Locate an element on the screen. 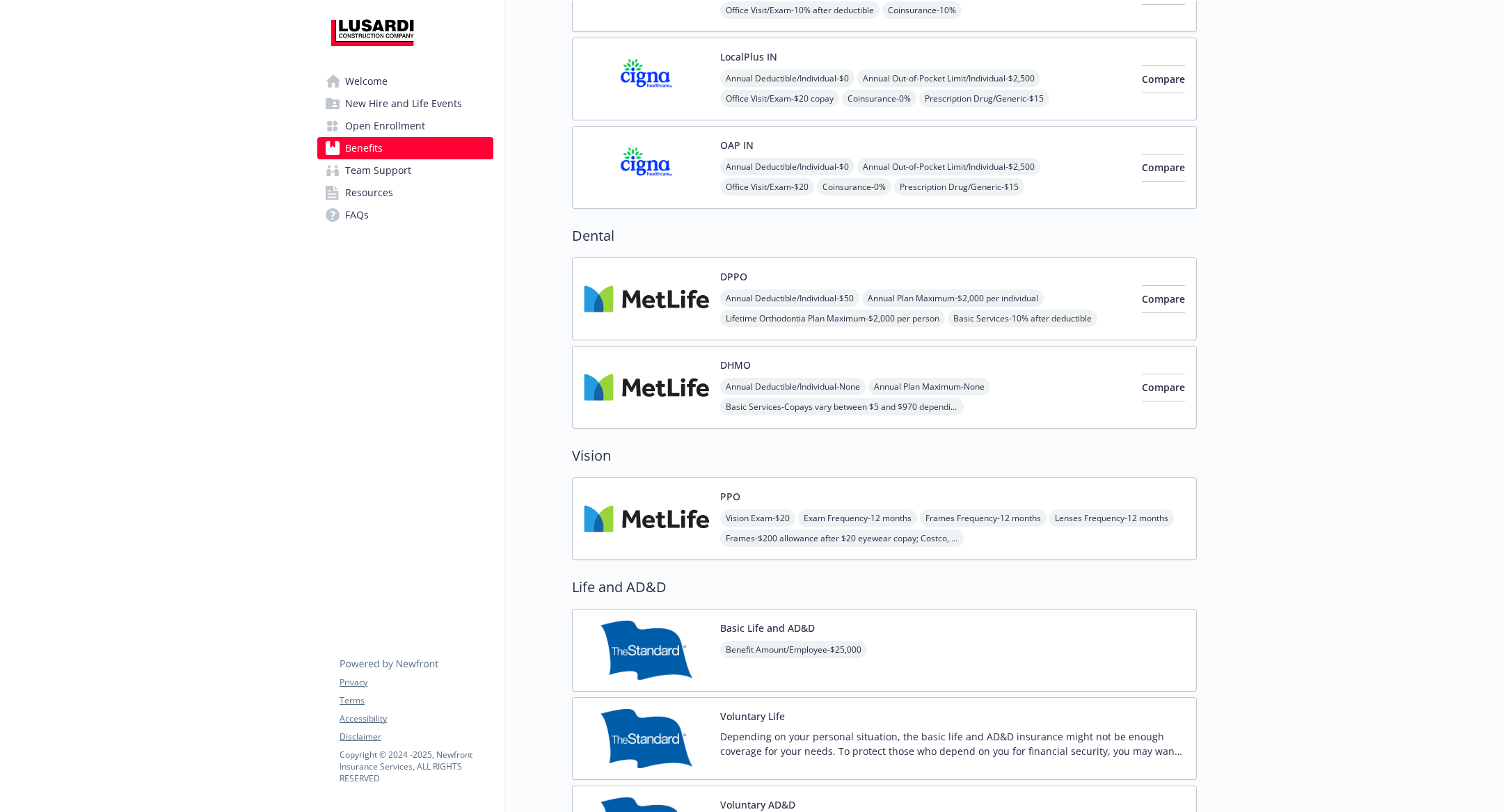 This screenshot has height=812, width=1503. span: Open Enrollment is located at coordinates (385, 126).